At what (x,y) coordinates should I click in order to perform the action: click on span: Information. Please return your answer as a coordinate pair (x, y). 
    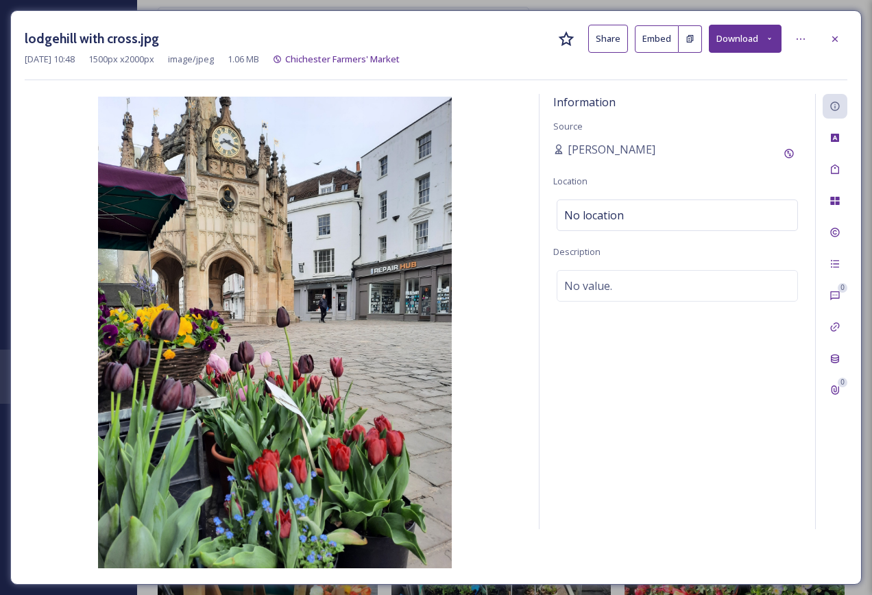
    Looking at the image, I should click on (584, 102).